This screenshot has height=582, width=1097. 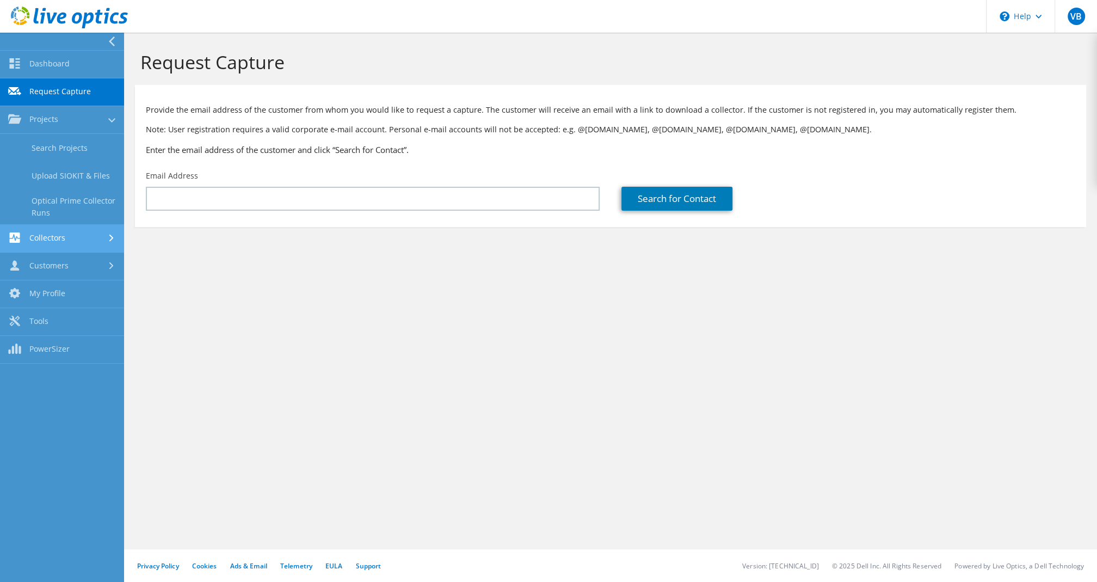 What do you see at coordinates (158, 565) in the screenshot?
I see `a: Privacy Policy` at bounding box center [158, 565].